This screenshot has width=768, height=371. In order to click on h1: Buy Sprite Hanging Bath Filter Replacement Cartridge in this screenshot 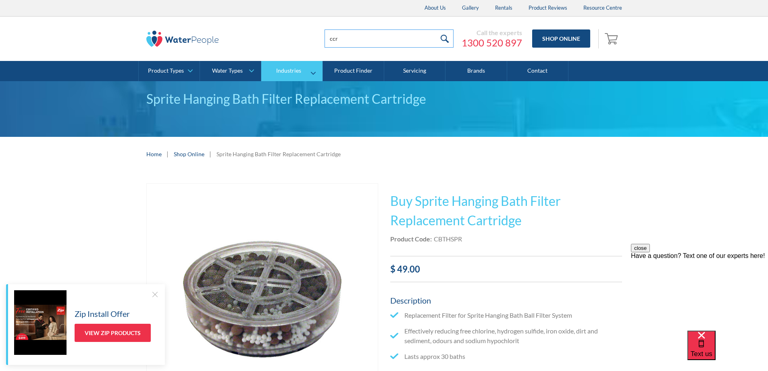, I will do `click(506, 211)`.